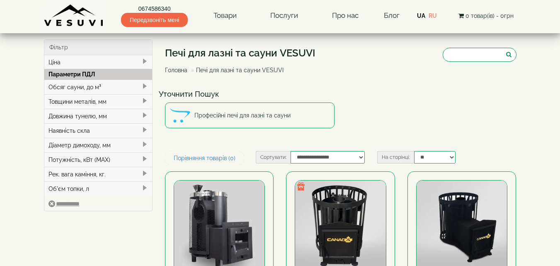  I want to click on a: Професійні печі для лазні та сауни Професійні печі для лазні та сауни, so click(250, 115).